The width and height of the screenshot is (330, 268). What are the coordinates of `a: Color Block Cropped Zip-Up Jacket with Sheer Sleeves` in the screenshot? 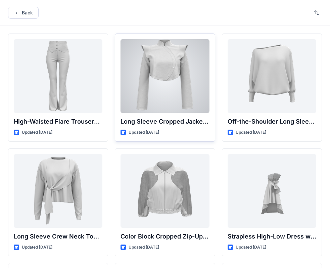 It's located at (165, 191).